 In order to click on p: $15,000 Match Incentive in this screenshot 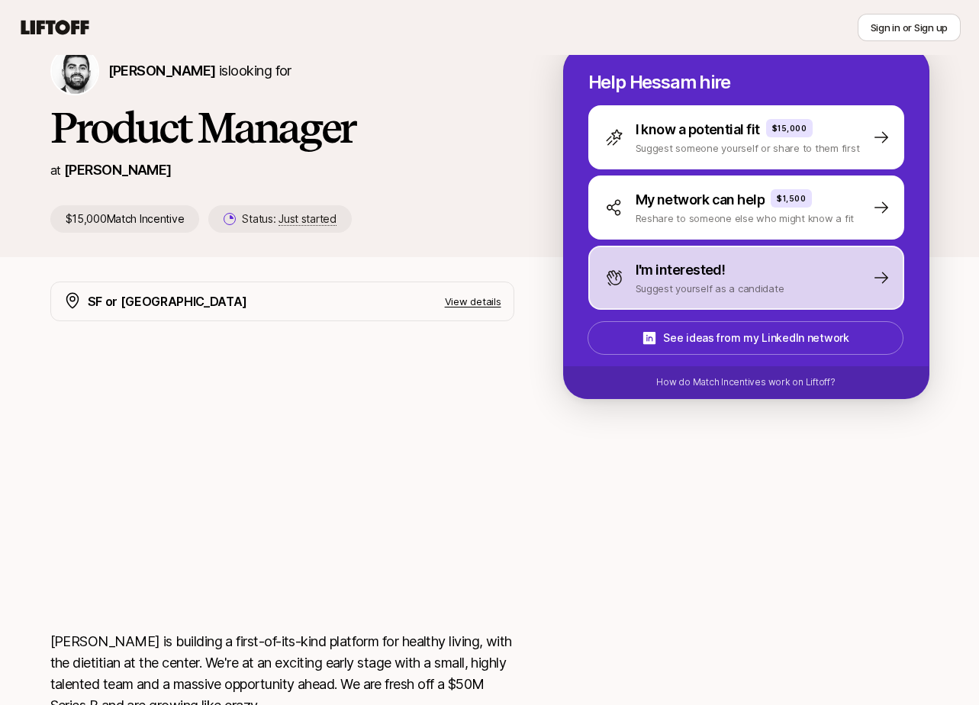, I will do `click(125, 219)`.